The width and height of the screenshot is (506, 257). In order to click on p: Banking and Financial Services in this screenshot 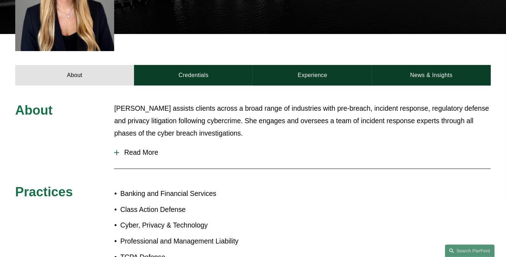, I will do `click(186, 193)`.